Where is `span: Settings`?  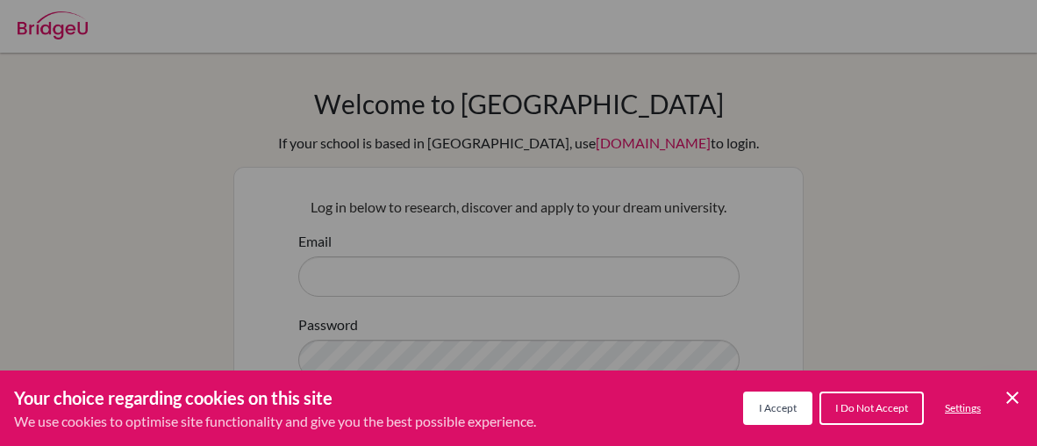
span: Settings is located at coordinates (963, 407).